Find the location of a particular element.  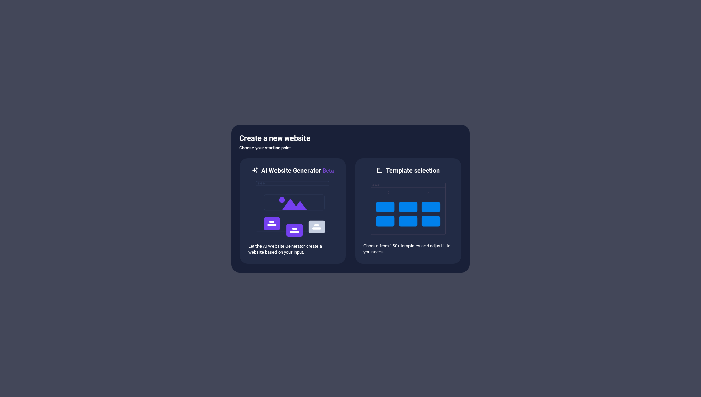

div: Template selectionChoose from 150+ templates and adjust it to you needs. is located at coordinates (408, 211).